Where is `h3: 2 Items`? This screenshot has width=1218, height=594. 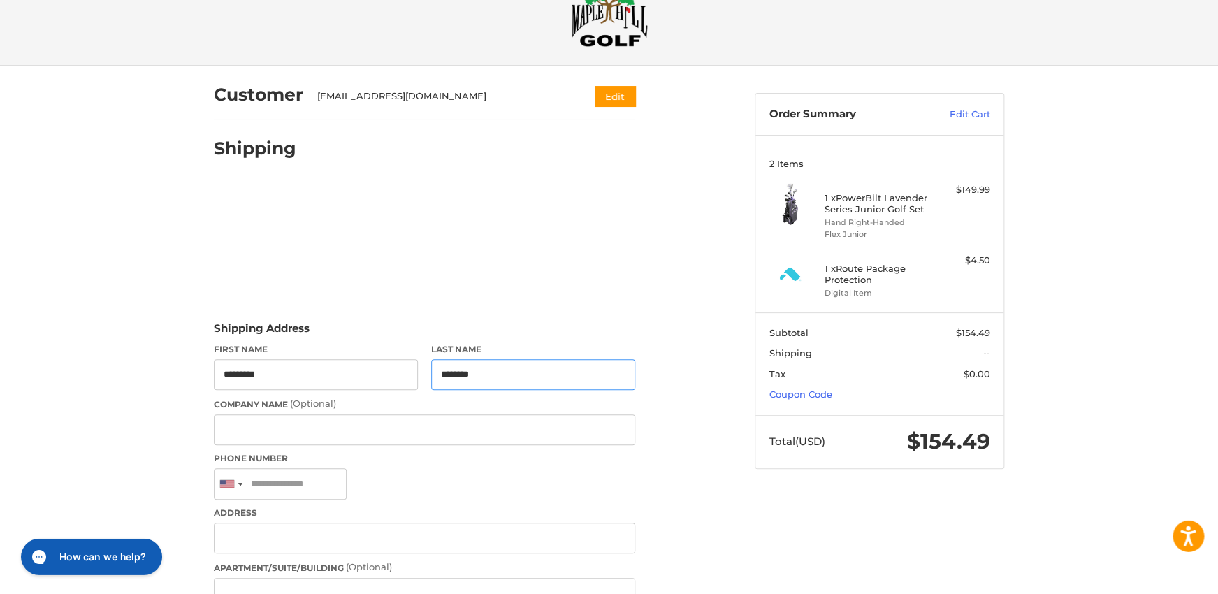 h3: 2 Items is located at coordinates (880, 164).